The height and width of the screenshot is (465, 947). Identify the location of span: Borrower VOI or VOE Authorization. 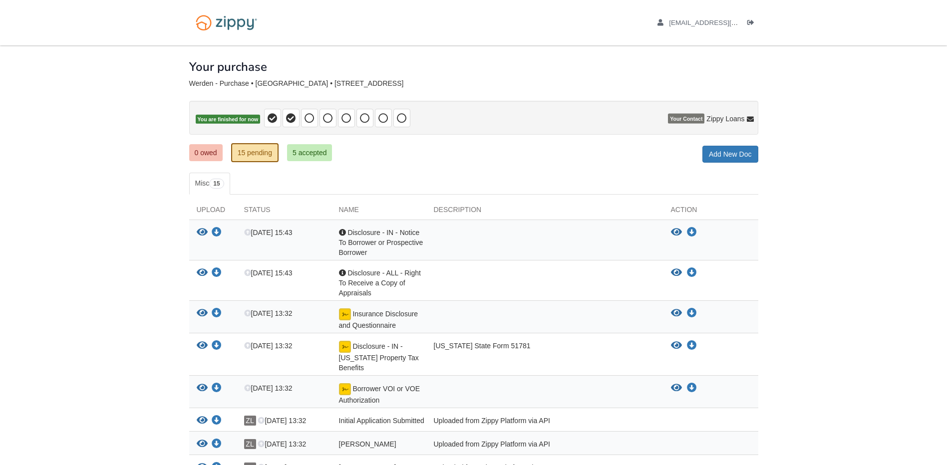
(380, 395).